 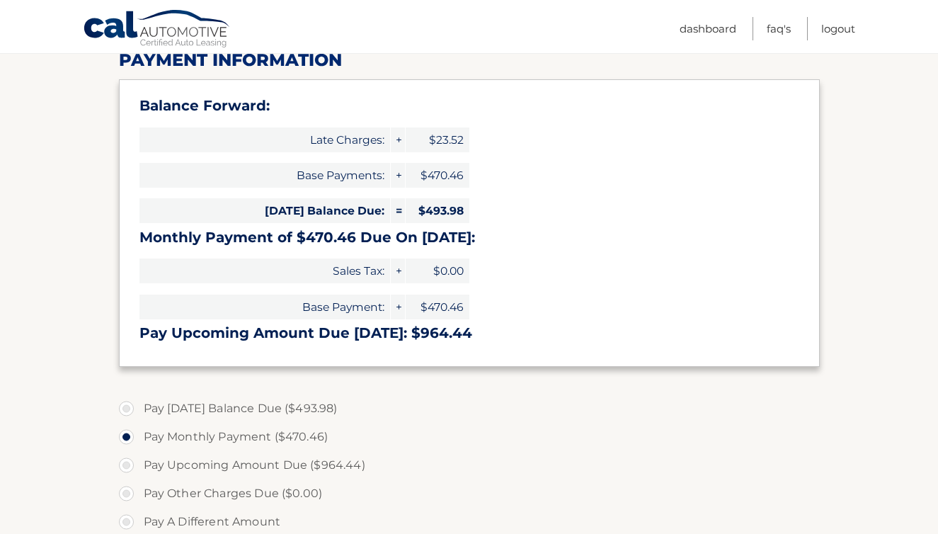 I want to click on label: Pay Monthly Payment ($470.46), so click(x=469, y=437).